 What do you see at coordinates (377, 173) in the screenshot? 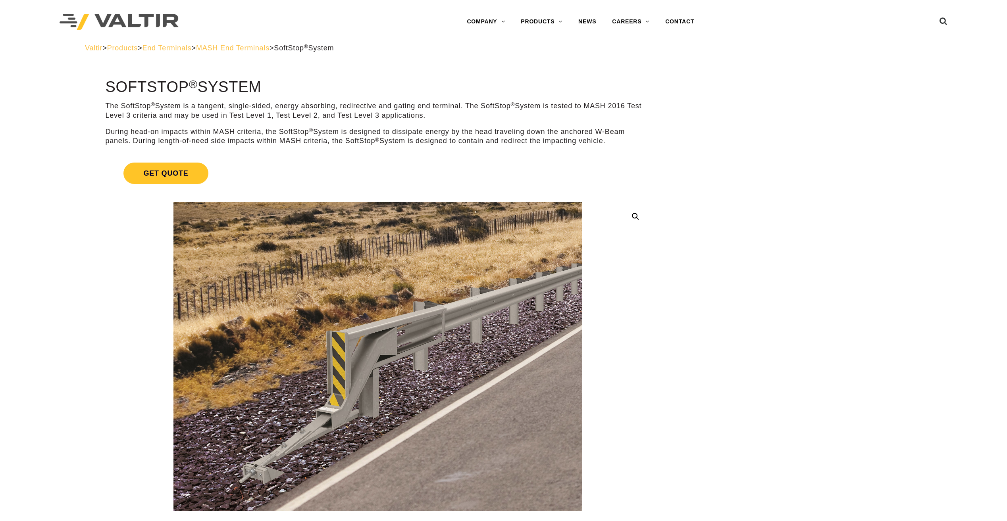
I see `a: Get Quote` at bounding box center [377, 173].